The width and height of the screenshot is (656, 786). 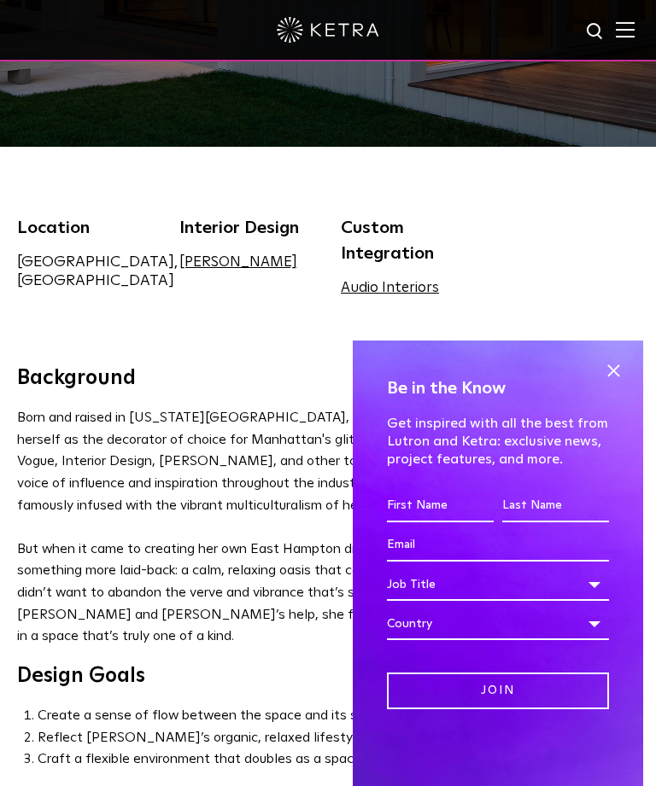 I want to click on input: Join, so click(x=498, y=691).